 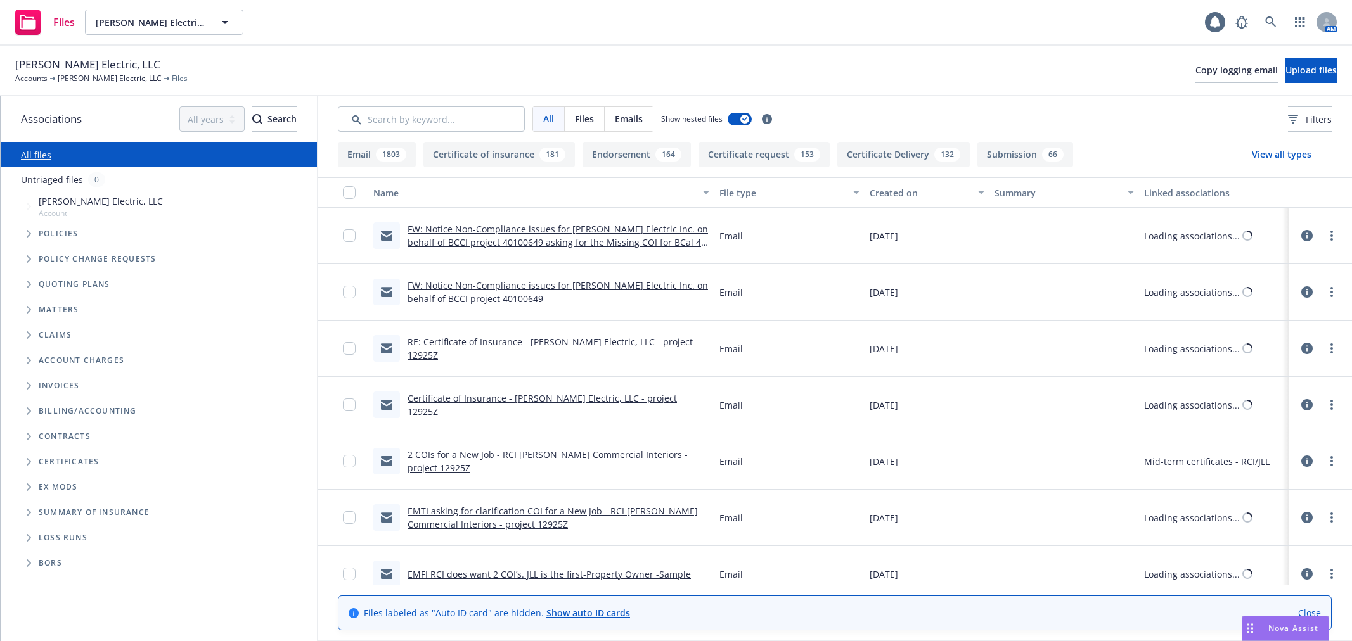 What do you see at coordinates (65, 437) in the screenshot?
I see `span: Contracts` at bounding box center [65, 437].